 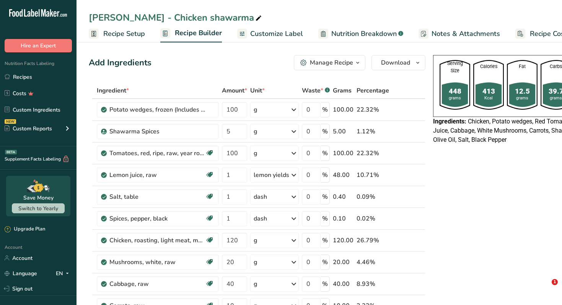 What do you see at coordinates (120, 63) in the screenshot?
I see `div: Add Ingredients` at bounding box center [120, 63].